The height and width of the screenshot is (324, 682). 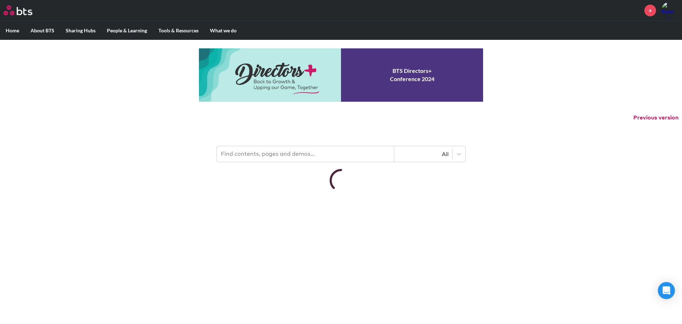 What do you see at coordinates (25, 10) in the screenshot?
I see `a: Go home` at bounding box center [25, 10].